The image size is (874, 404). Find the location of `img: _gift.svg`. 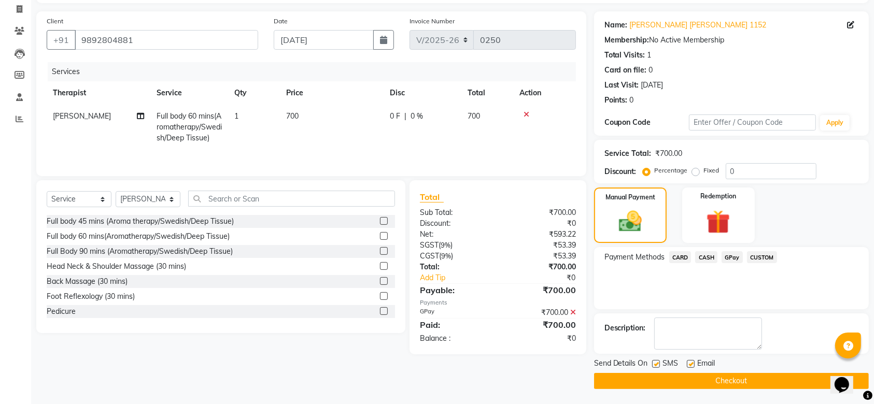

img: _gift.svg is located at coordinates (718, 222).